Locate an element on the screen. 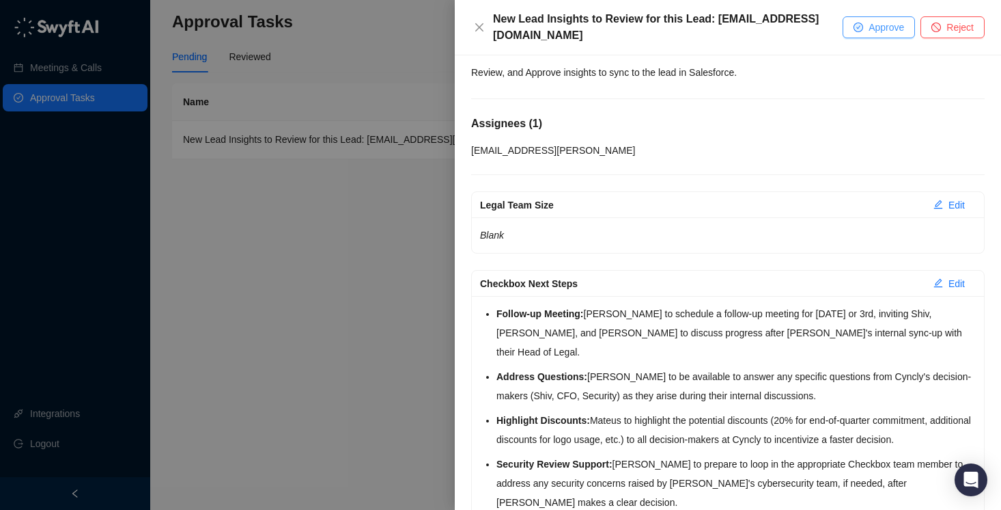  strong: Follow-up Meeting: is located at coordinates (540, 314).